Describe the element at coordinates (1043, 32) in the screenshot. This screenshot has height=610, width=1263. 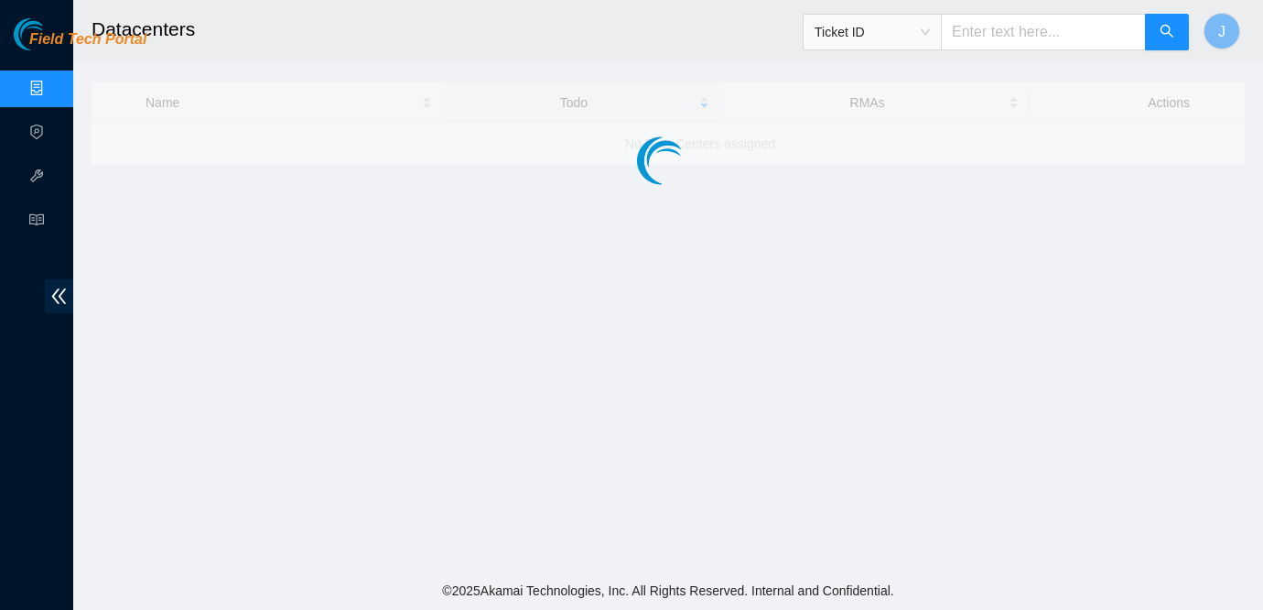
I see `input: Enter text here...` at that location.